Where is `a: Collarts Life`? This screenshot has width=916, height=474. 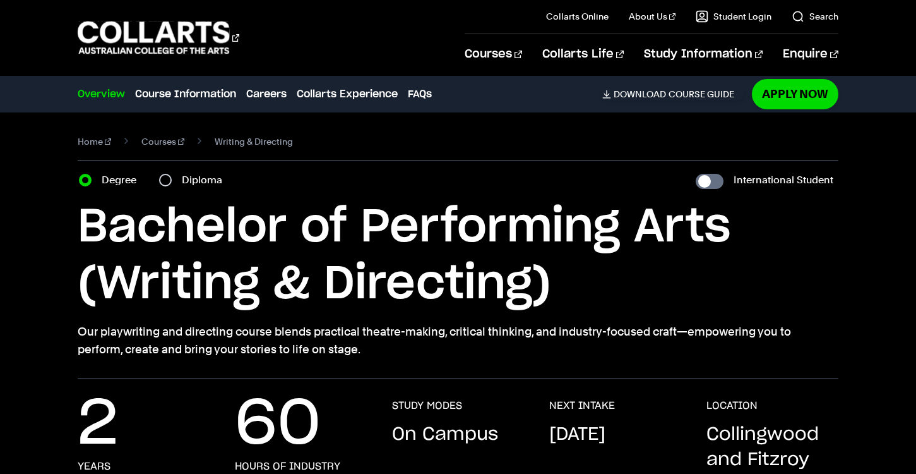
a: Collarts Life is located at coordinates (583, 54).